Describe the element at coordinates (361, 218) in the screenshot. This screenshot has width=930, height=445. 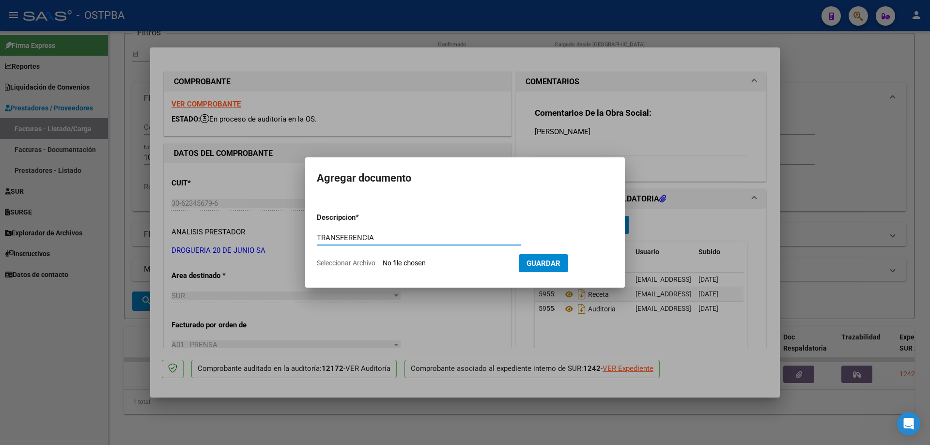
I see `p: Descripcion` at that location.